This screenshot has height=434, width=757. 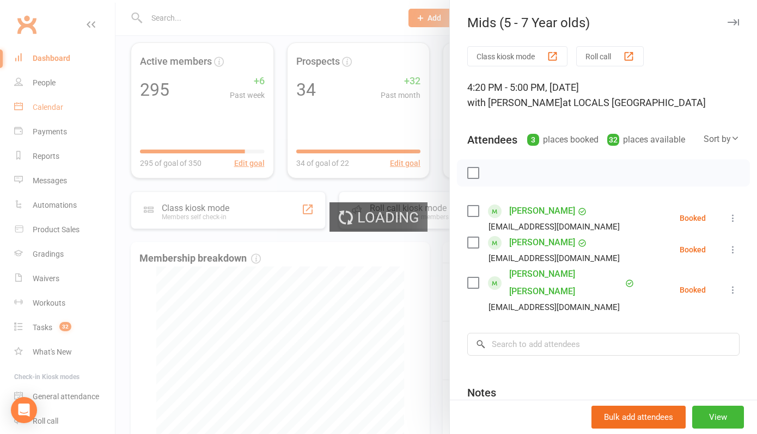 I want to click on div: places available, so click(x=646, y=140).